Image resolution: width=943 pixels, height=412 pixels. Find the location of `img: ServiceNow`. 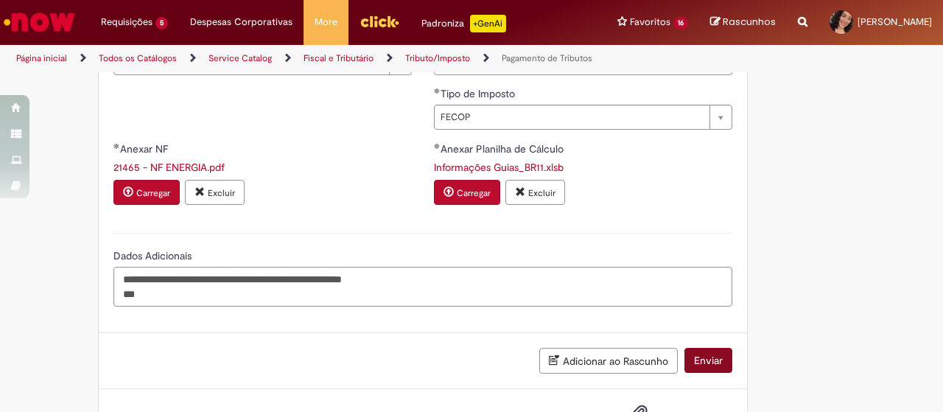

img: ServiceNow is located at coordinates (39, 22).